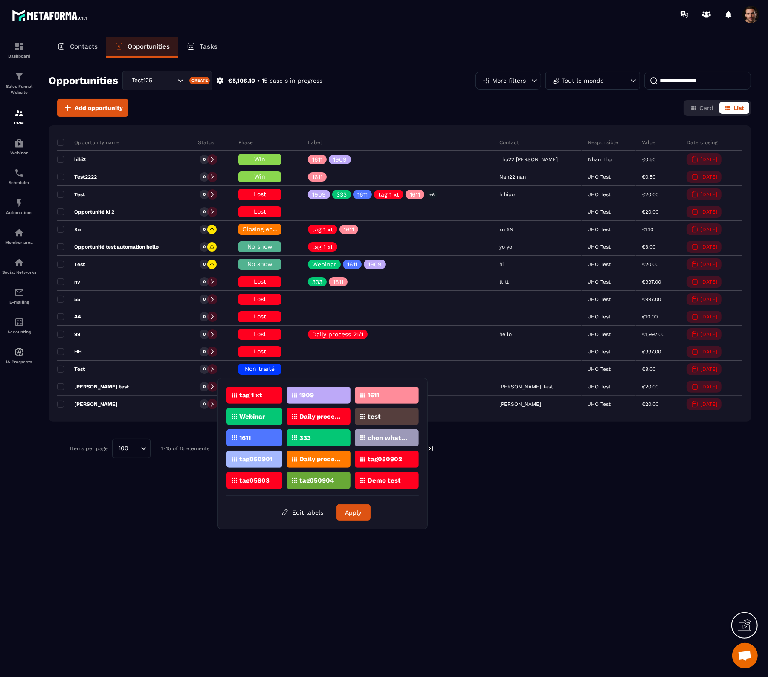 The image size is (768, 677). What do you see at coordinates (706, 108) in the screenshot?
I see `span: Card` at bounding box center [706, 108].